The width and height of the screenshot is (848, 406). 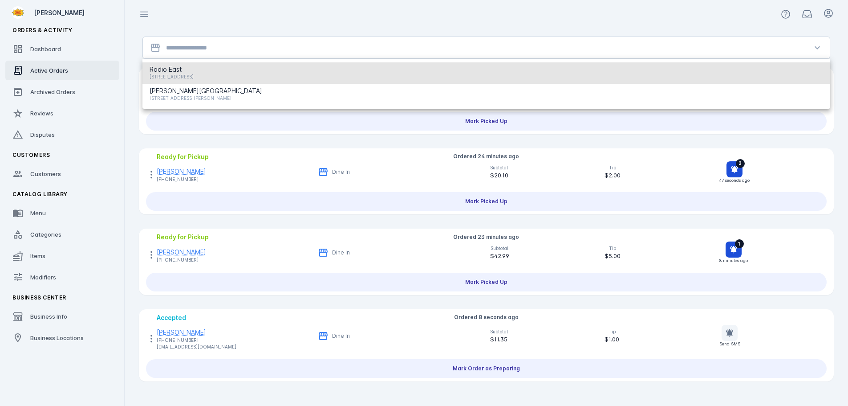 I want to click on span: Archived Orders, so click(x=53, y=92).